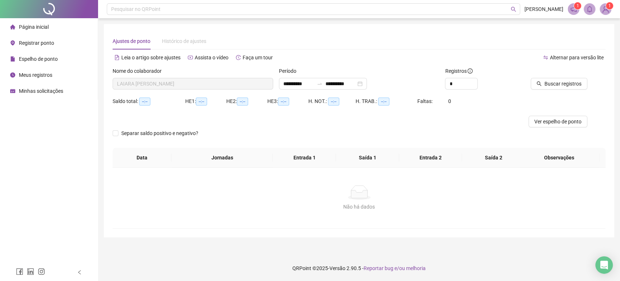 The image size is (620, 281). I want to click on span: Meus registros, so click(36, 75).